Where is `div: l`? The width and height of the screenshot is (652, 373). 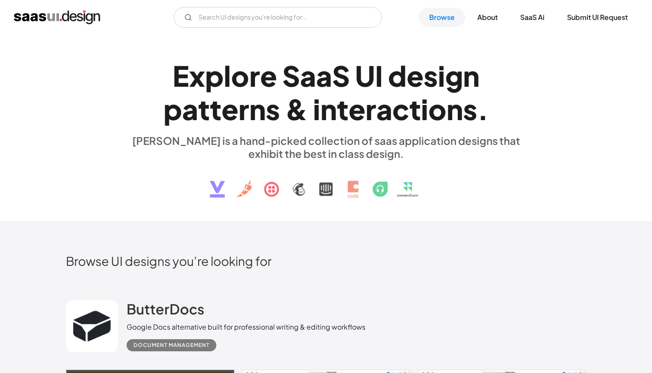 div: l is located at coordinates (227, 75).